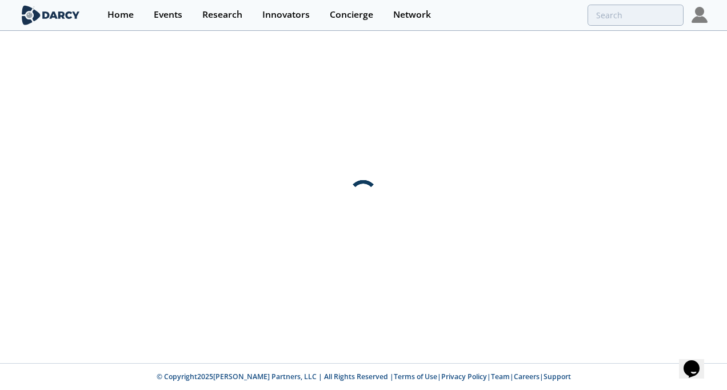 The image size is (727, 390). What do you see at coordinates (464, 376) in the screenshot?
I see `a: Privacy Policy` at bounding box center [464, 376].